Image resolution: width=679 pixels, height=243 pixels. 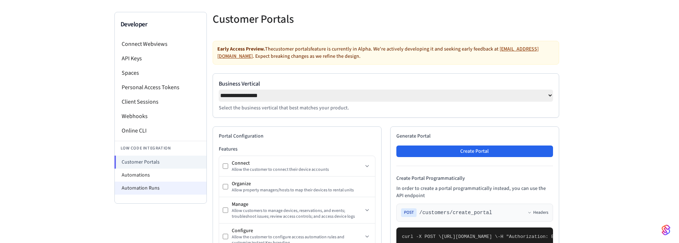 I want to click on h2: Portal Configuration, so click(x=297, y=136).